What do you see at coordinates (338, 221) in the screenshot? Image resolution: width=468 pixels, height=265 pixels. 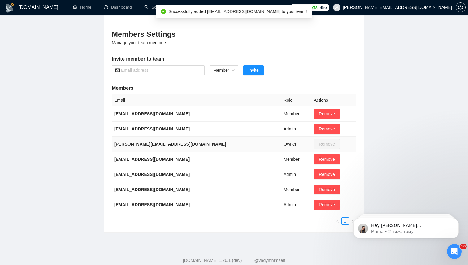 I see `button: left` at bounding box center [338, 221].